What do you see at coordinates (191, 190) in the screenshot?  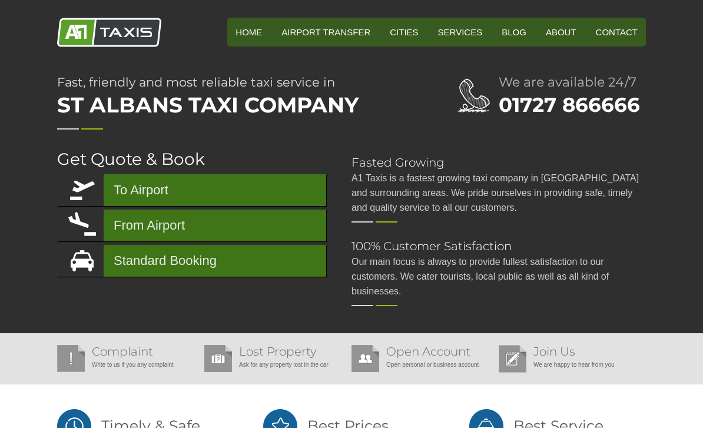 I see `a: To Airport` at bounding box center [191, 190].